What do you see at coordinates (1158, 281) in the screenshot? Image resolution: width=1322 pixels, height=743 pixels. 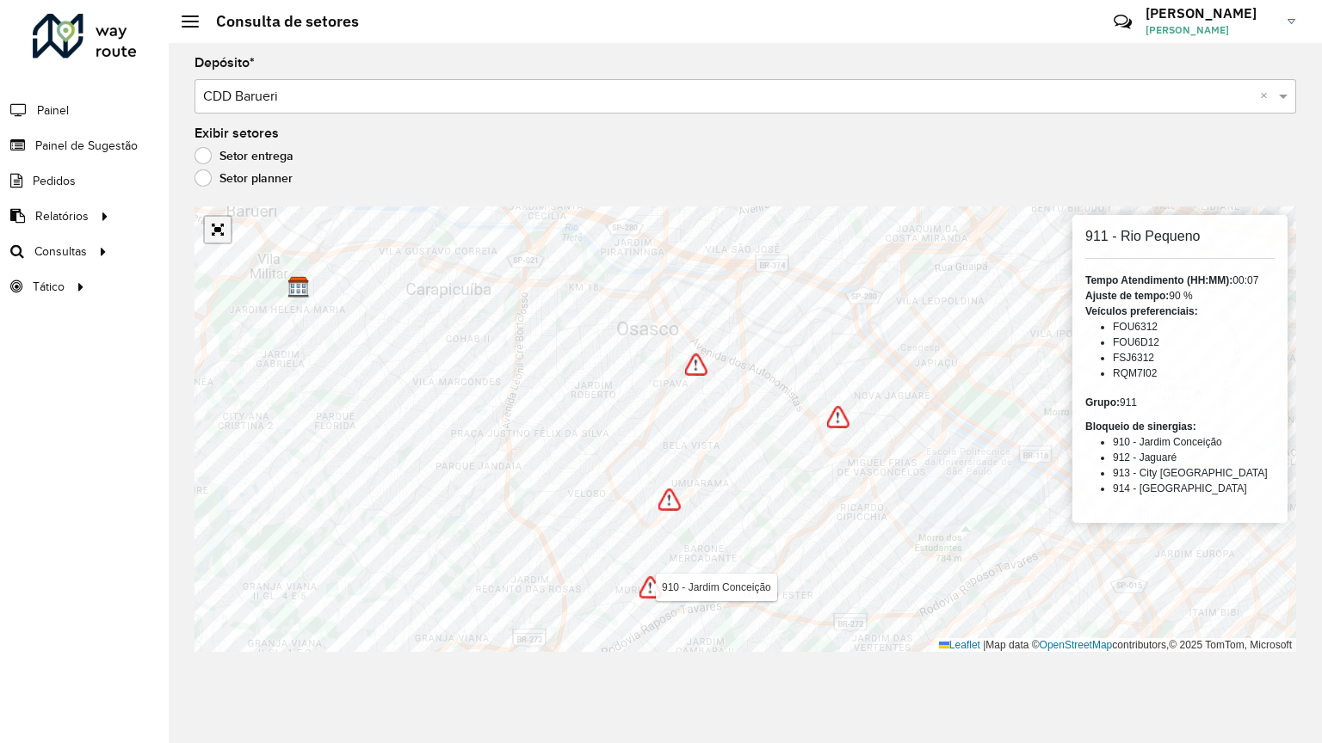 I see `strong: Tempo Atendimento (HH:MM):` at bounding box center [1158, 281].